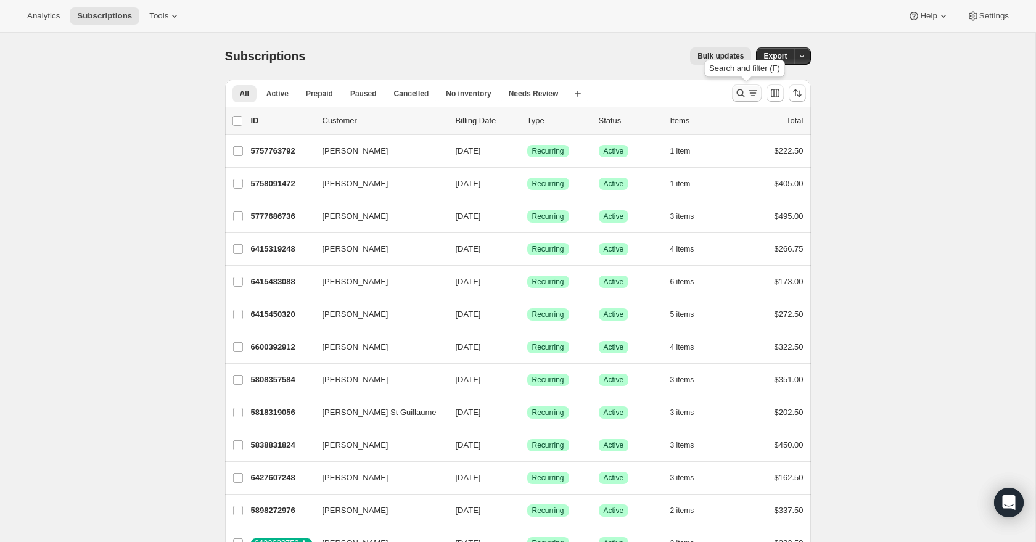 Image resolution: width=1036 pixels, height=542 pixels. Describe the element at coordinates (680, 151) in the screenshot. I see `span: 1 item` at that location.